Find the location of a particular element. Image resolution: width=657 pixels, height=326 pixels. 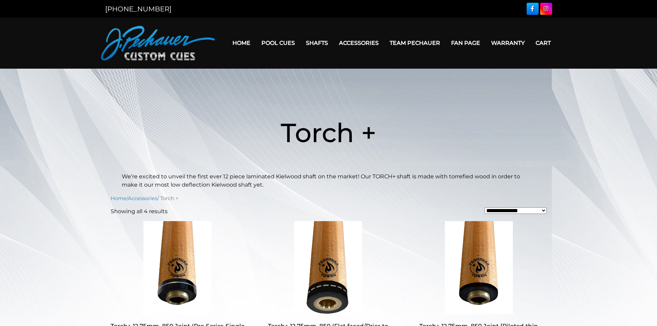

a: Cart is located at coordinates (543, 43).